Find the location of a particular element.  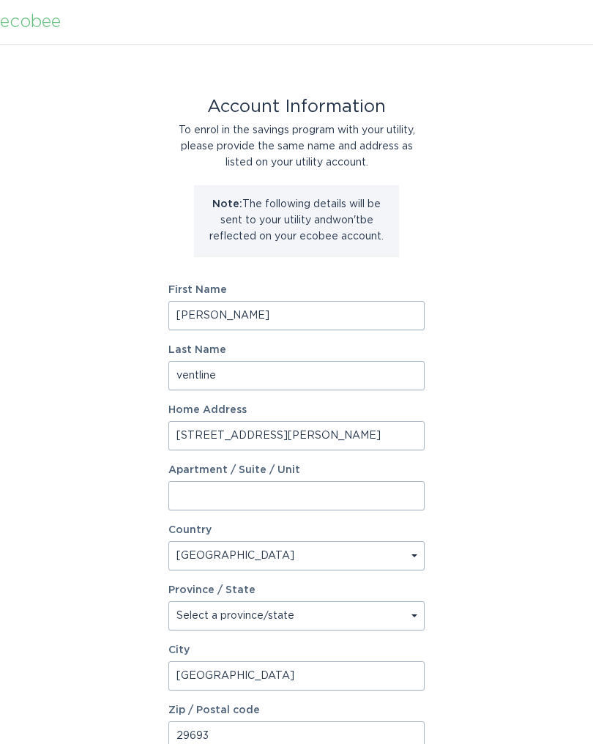

label: Country is located at coordinates (190, 530).